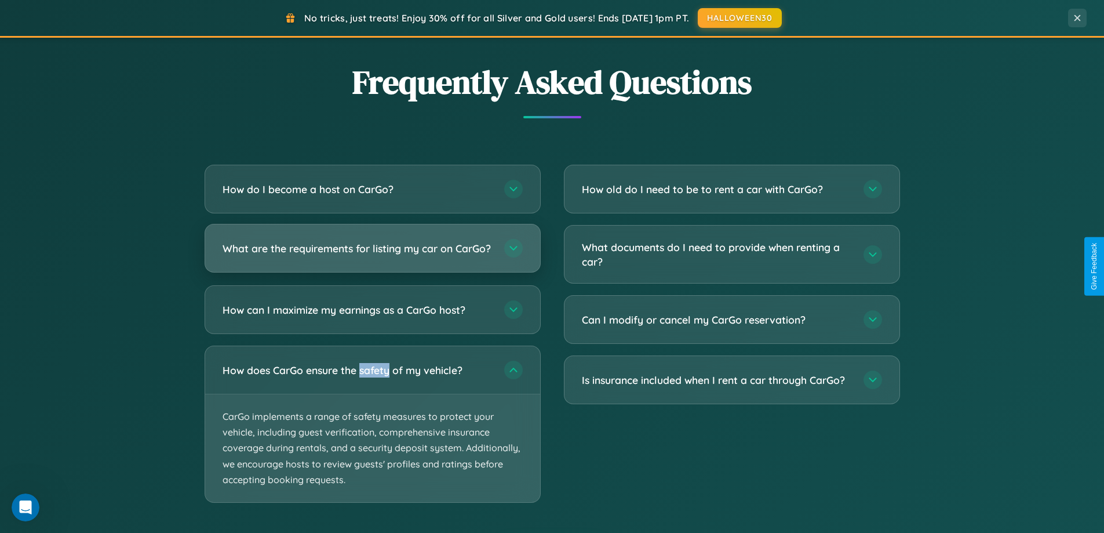 The image size is (1104, 533). What do you see at coordinates (373, 448) in the screenshot?
I see `p: CarGo implements a range of safety measures to protect your vehicle, including guest verification...` at bounding box center [373, 448].